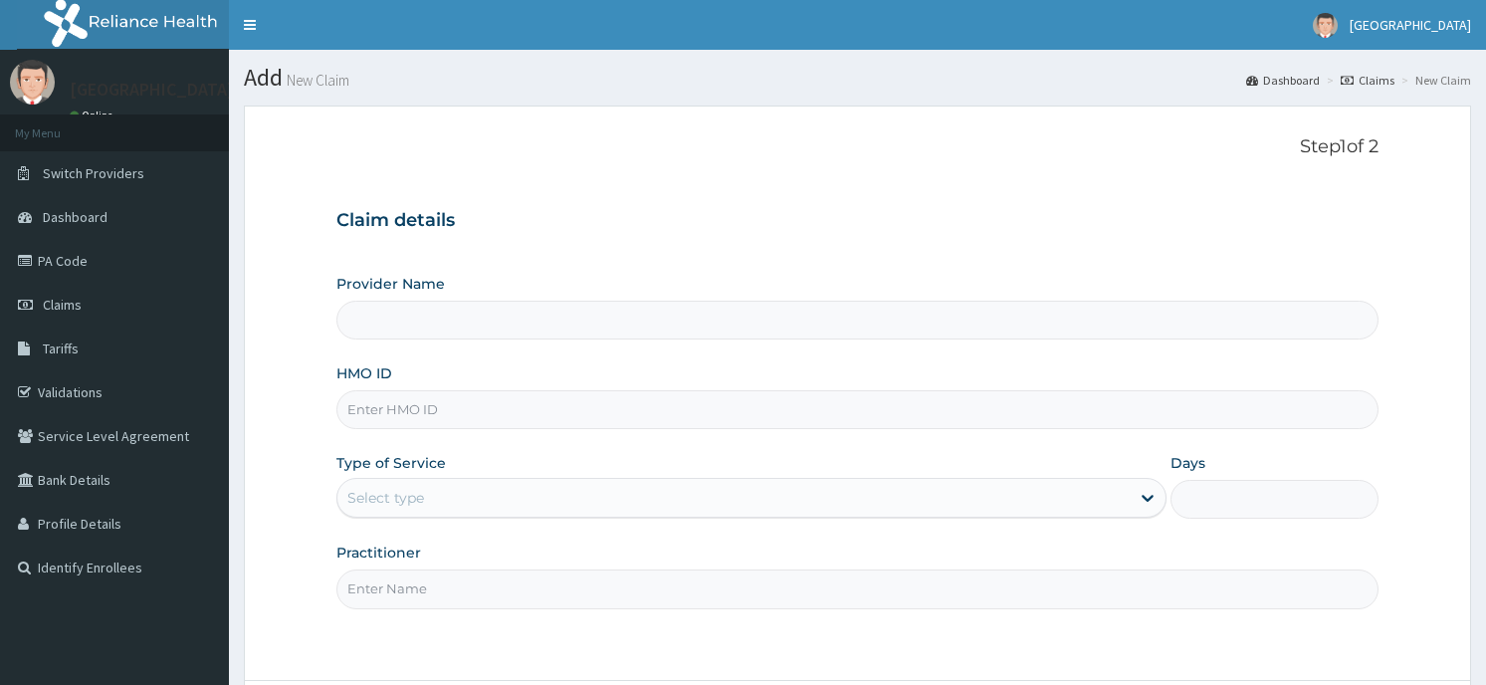 The width and height of the screenshot is (1486, 685). I want to click on label: HMO ID, so click(364, 373).